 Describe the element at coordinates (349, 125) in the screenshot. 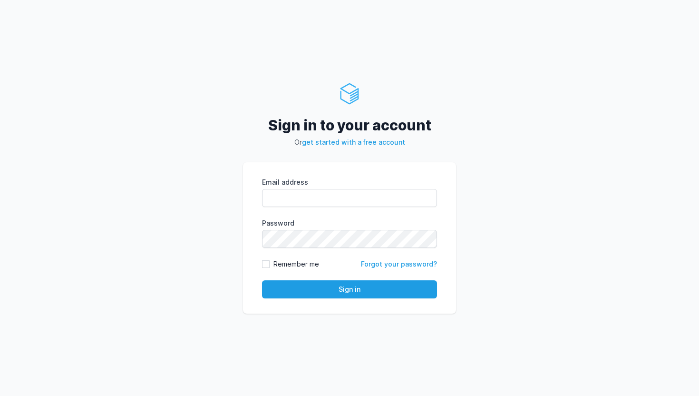

I see `h2: Sign in to your account` at that location.